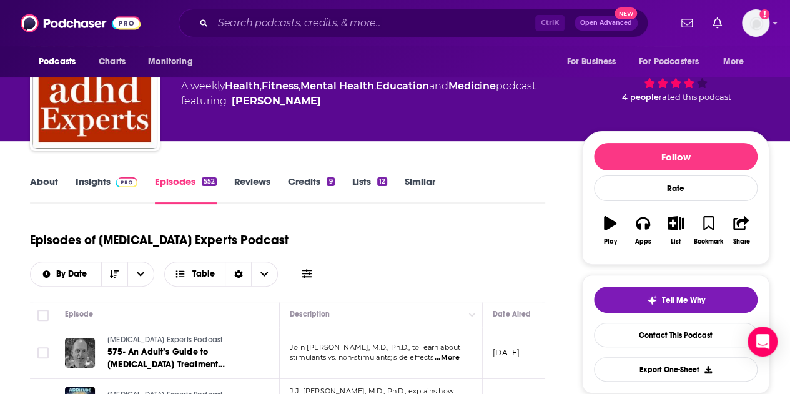 The image size is (790, 394). What do you see at coordinates (57, 62) in the screenshot?
I see `span: Podcasts` at bounding box center [57, 62].